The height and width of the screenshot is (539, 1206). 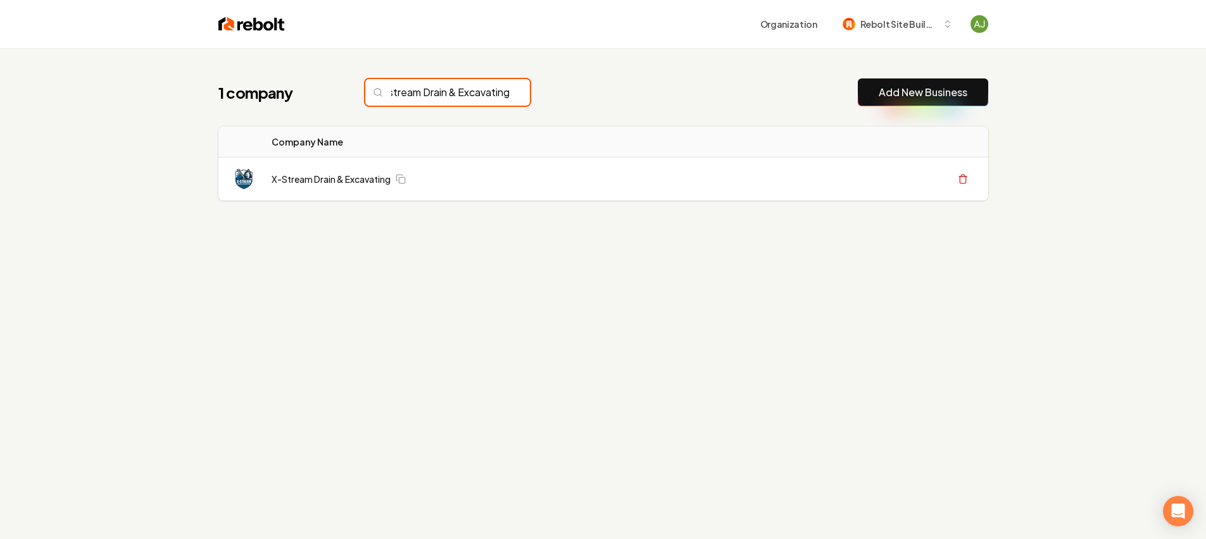 What do you see at coordinates (789, 24) in the screenshot?
I see `button: Organization` at bounding box center [789, 24].